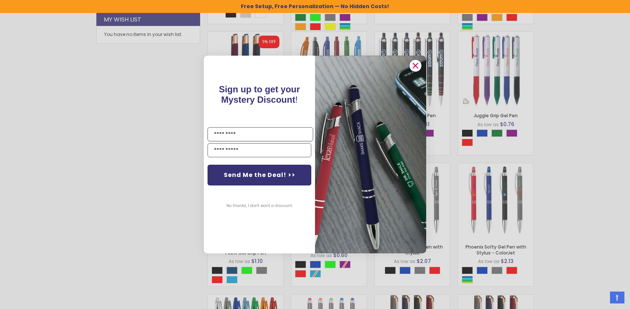 The image size is (630, 309). What do you see at coordinates (260, 94) in the screenshot?
I see `span: Sign up to get your Mystery Discount` at bounding box center [260, 94].